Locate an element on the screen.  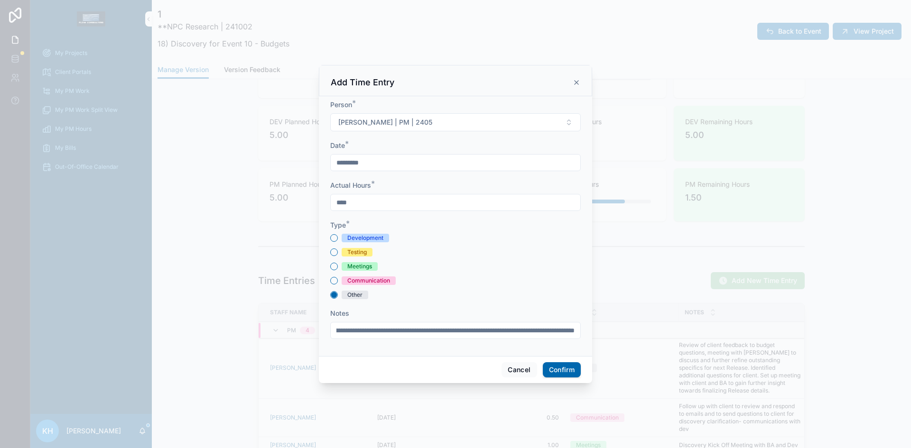
button: Select Button is located at coordinates (456, 122).